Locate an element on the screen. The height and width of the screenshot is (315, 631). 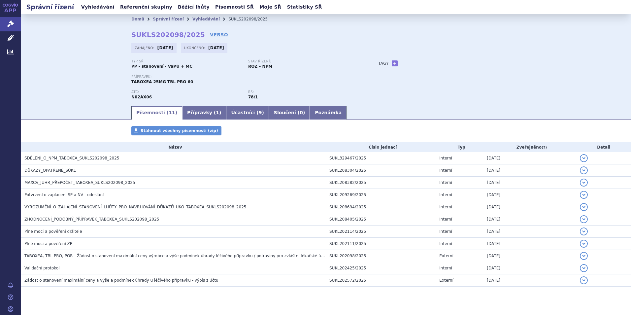
li: SUKLS202098/2025 is located at coordinates (252, 19).